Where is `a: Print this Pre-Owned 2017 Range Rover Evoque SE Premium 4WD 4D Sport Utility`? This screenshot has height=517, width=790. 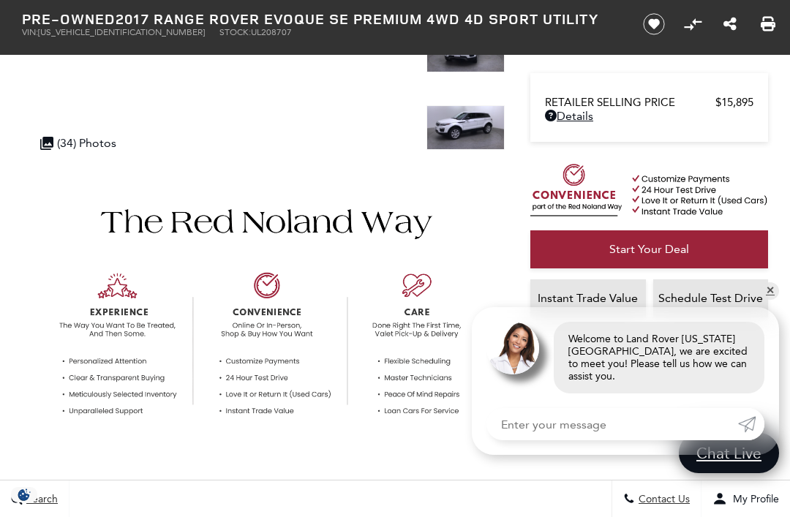 a: Print this Pre-Owned 2017 Range Rover Evoque SE Premium 4WD 4D Sport Utility is located at coordinates (768, 24).